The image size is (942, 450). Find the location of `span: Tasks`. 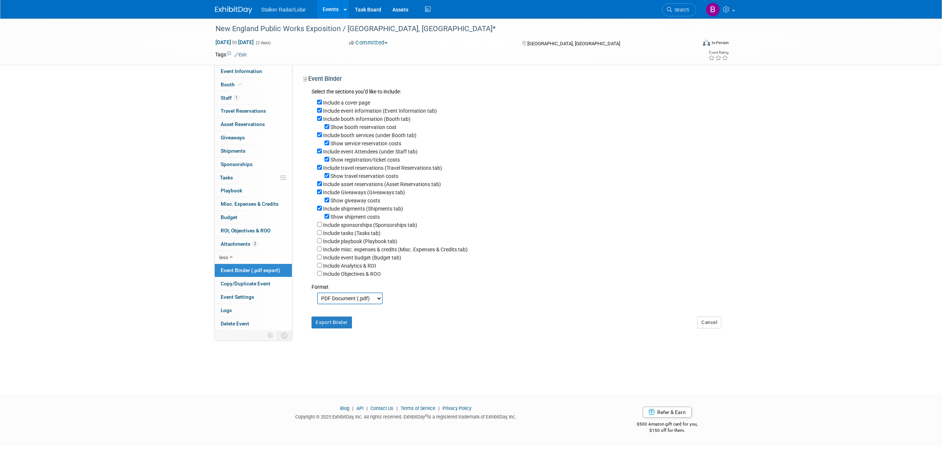

span: Tasks is located at coordinates (226, 178).